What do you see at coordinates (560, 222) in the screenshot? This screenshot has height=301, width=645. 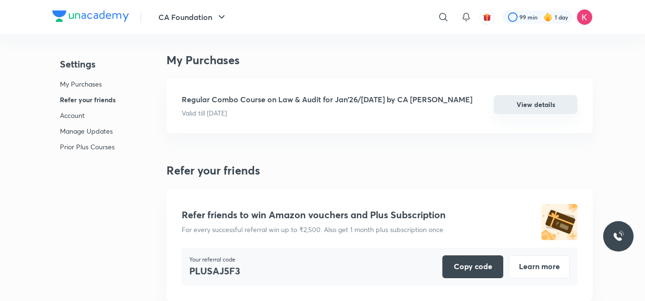 I see `img: referral` at bounding box center [560, 222].